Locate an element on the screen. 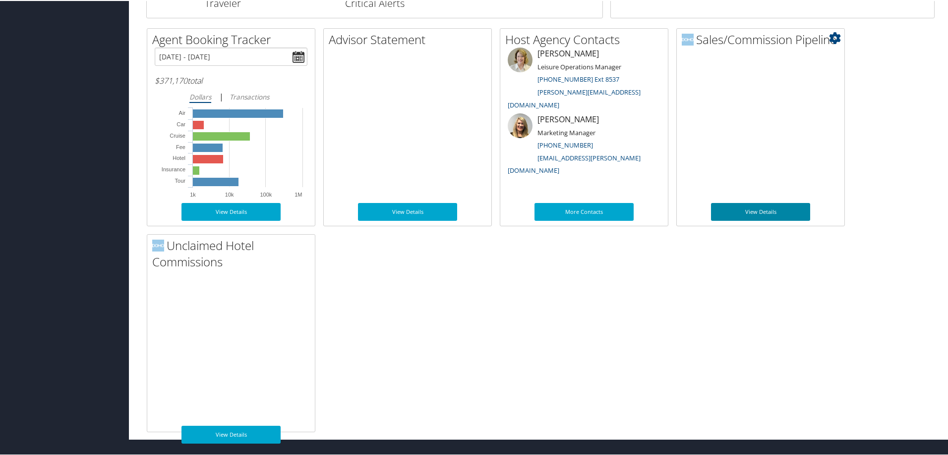  tspan: Insurance is located at coordinates (173, 169).